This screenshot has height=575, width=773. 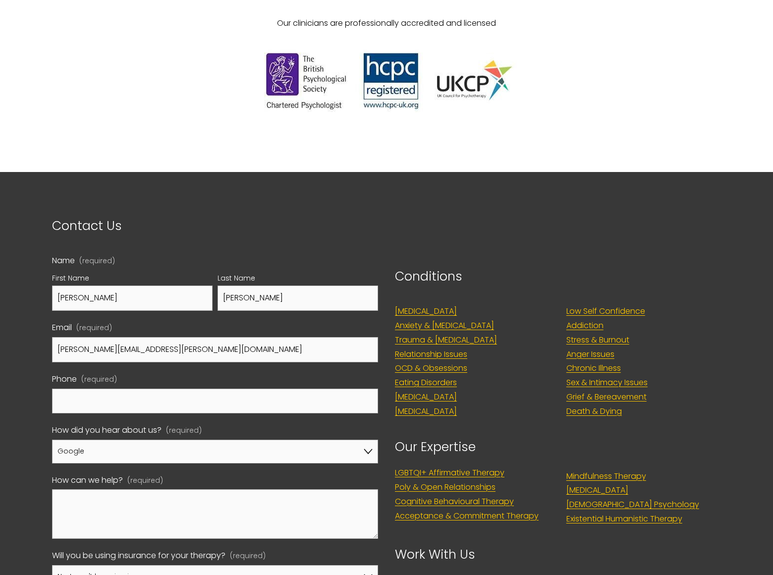 What do you see at coordinates (594, 368) in the screenshot?
I see `a: Chronic Illness` at bounding box center [594, 368].